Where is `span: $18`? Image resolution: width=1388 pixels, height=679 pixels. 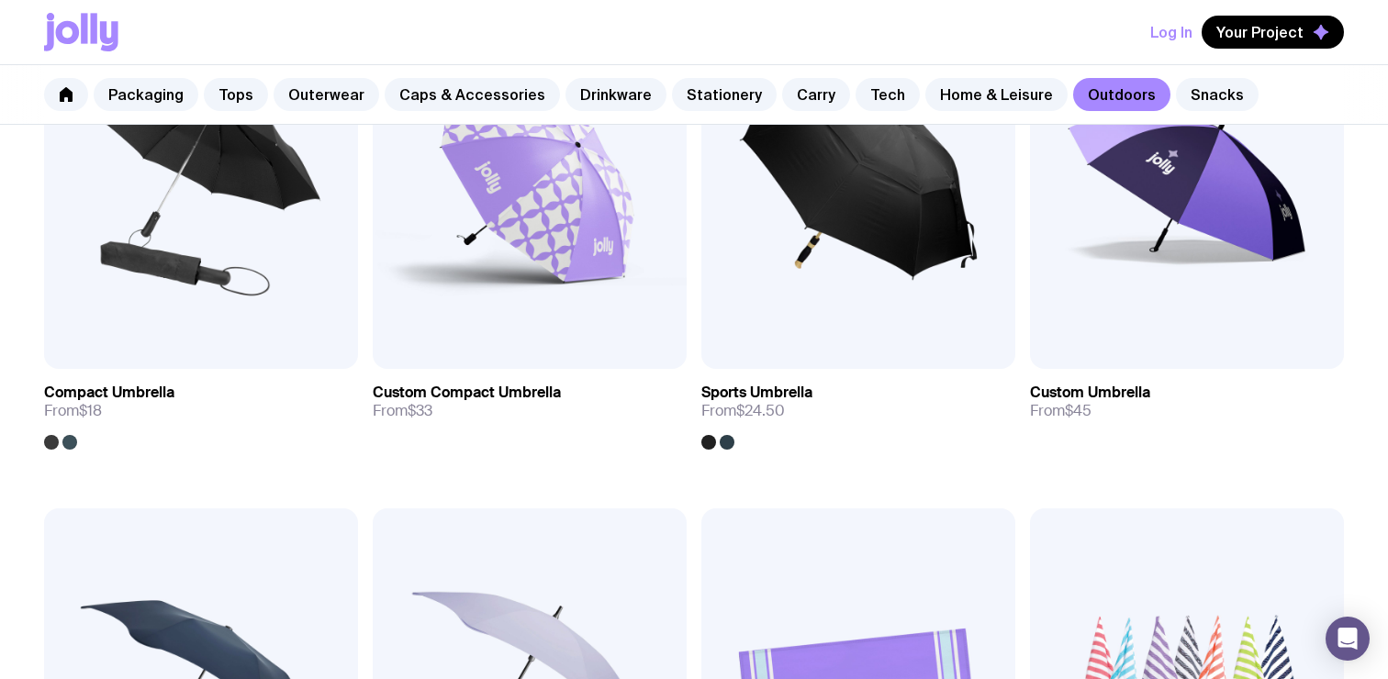
span: $18 is located at coordinates (90, 410).